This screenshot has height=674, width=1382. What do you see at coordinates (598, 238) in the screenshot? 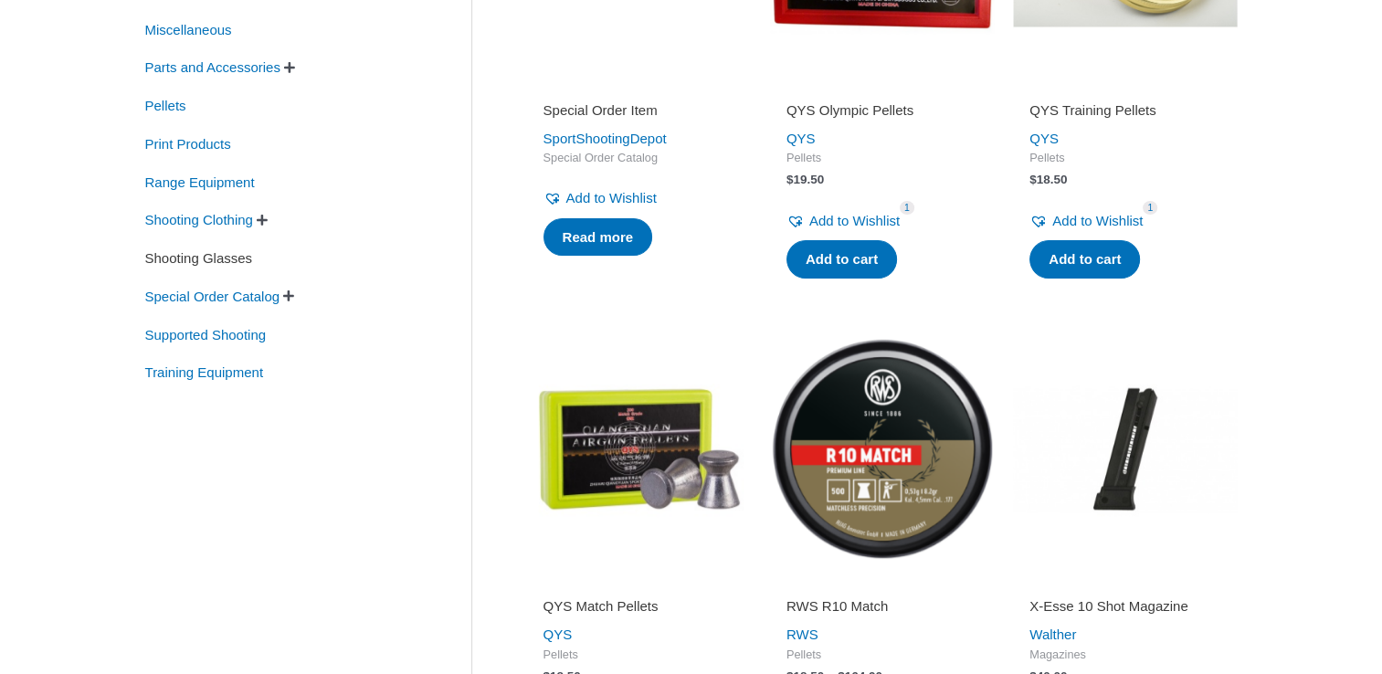
I see `a: Read more about “Special Order Item”` at bounding box center [598, 238].